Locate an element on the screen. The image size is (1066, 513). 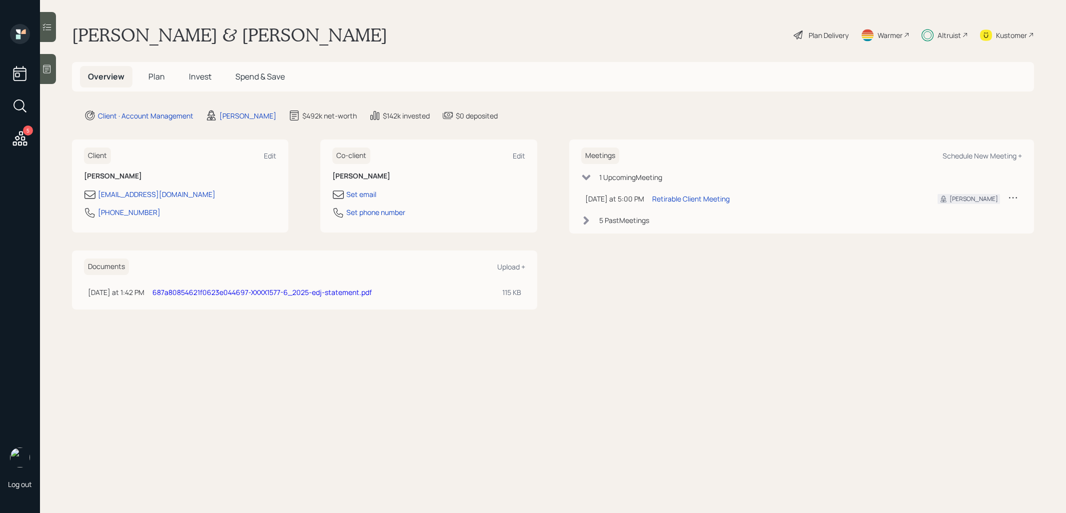
h6: Co-client is located at coordinates (351, 155).